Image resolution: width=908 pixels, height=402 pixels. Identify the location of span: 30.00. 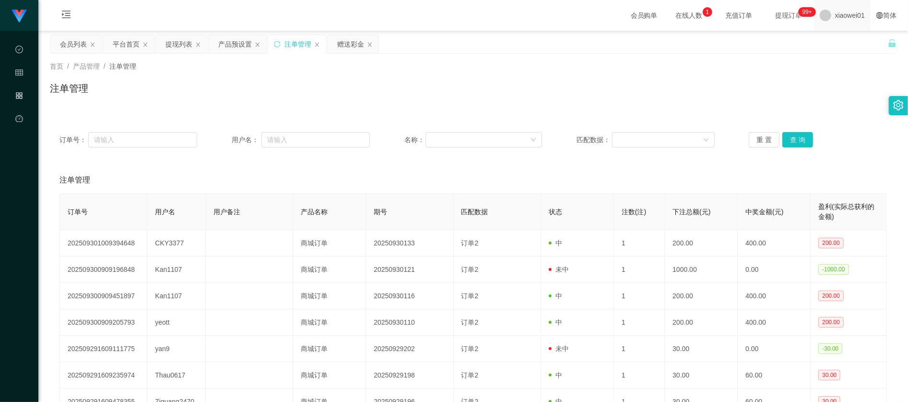
(830, 375).